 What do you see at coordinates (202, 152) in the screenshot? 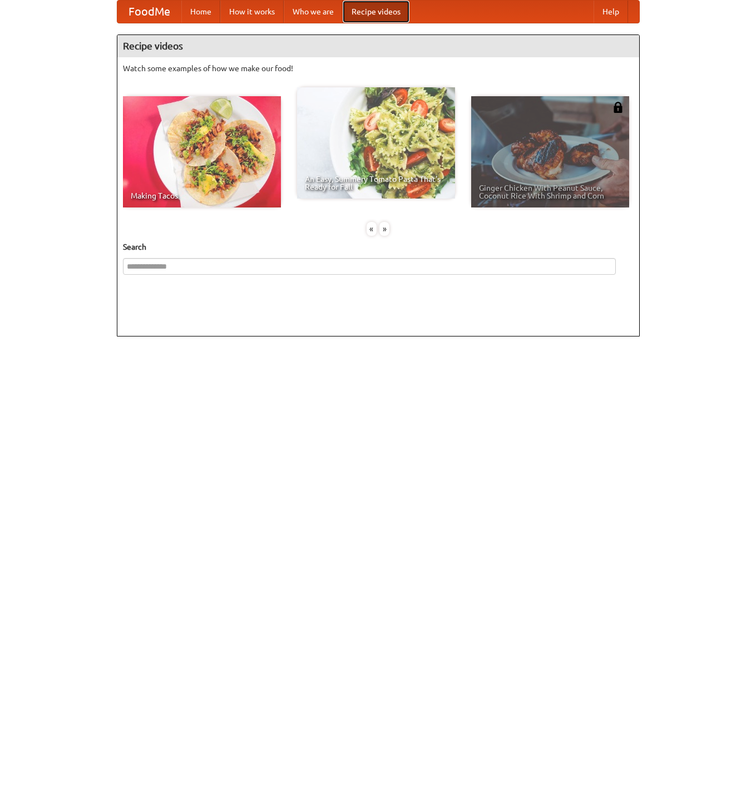
I see `a: Making Tacos` at bounding box center [202, 152].